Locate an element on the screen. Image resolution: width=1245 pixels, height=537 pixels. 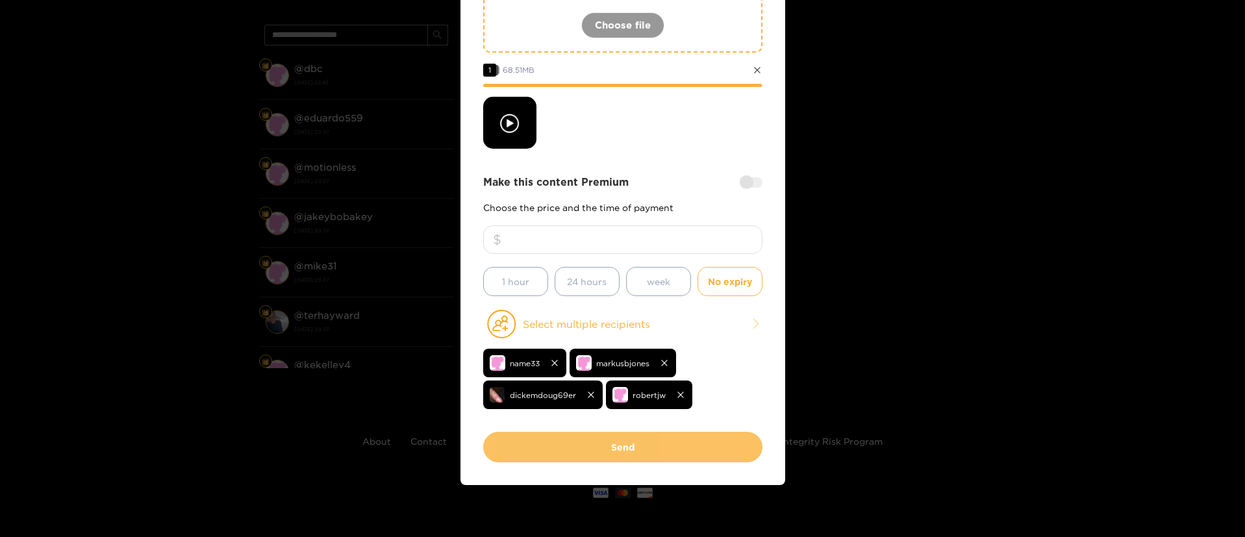
img: h8rst-screenshot_20250801_060830_chrome.jpg is located at coordinates (498, 395).